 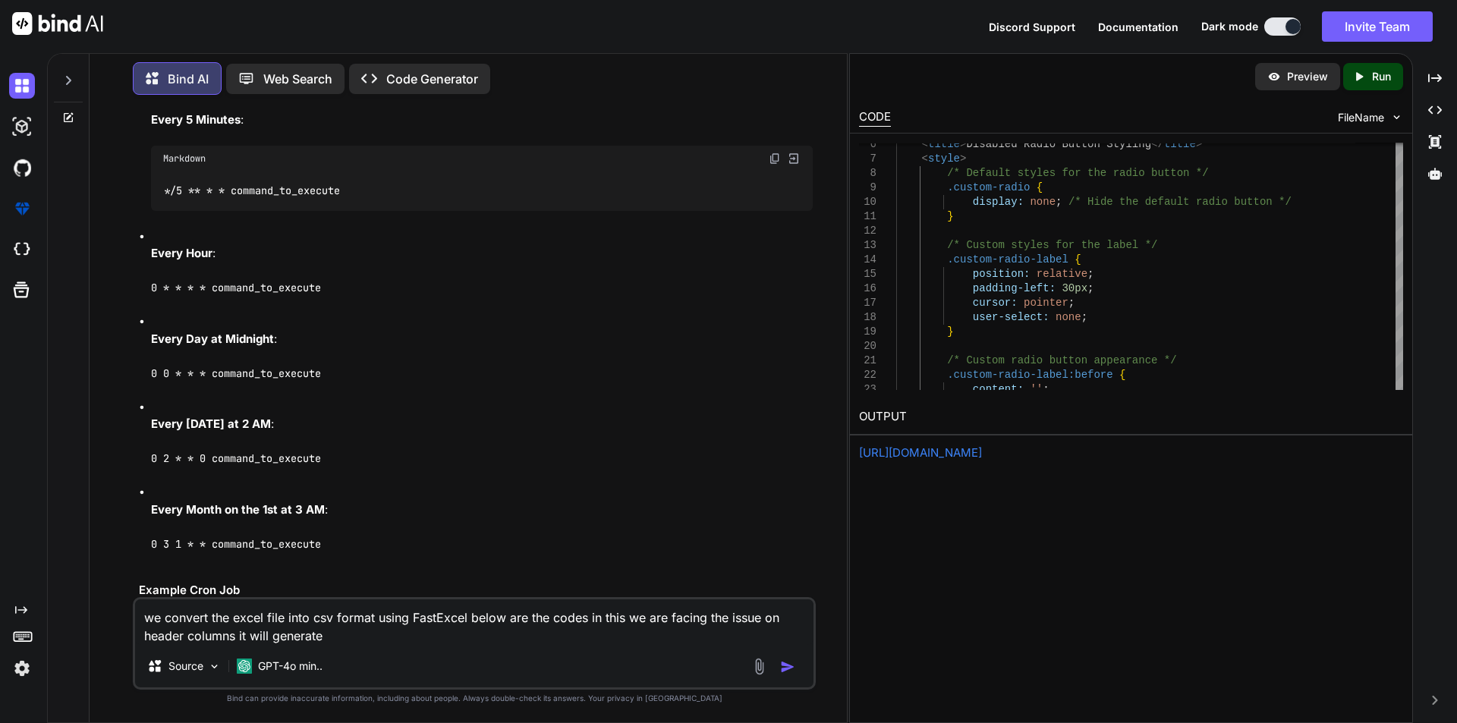 I want to click on span: display:, so click(x=997, y=202).